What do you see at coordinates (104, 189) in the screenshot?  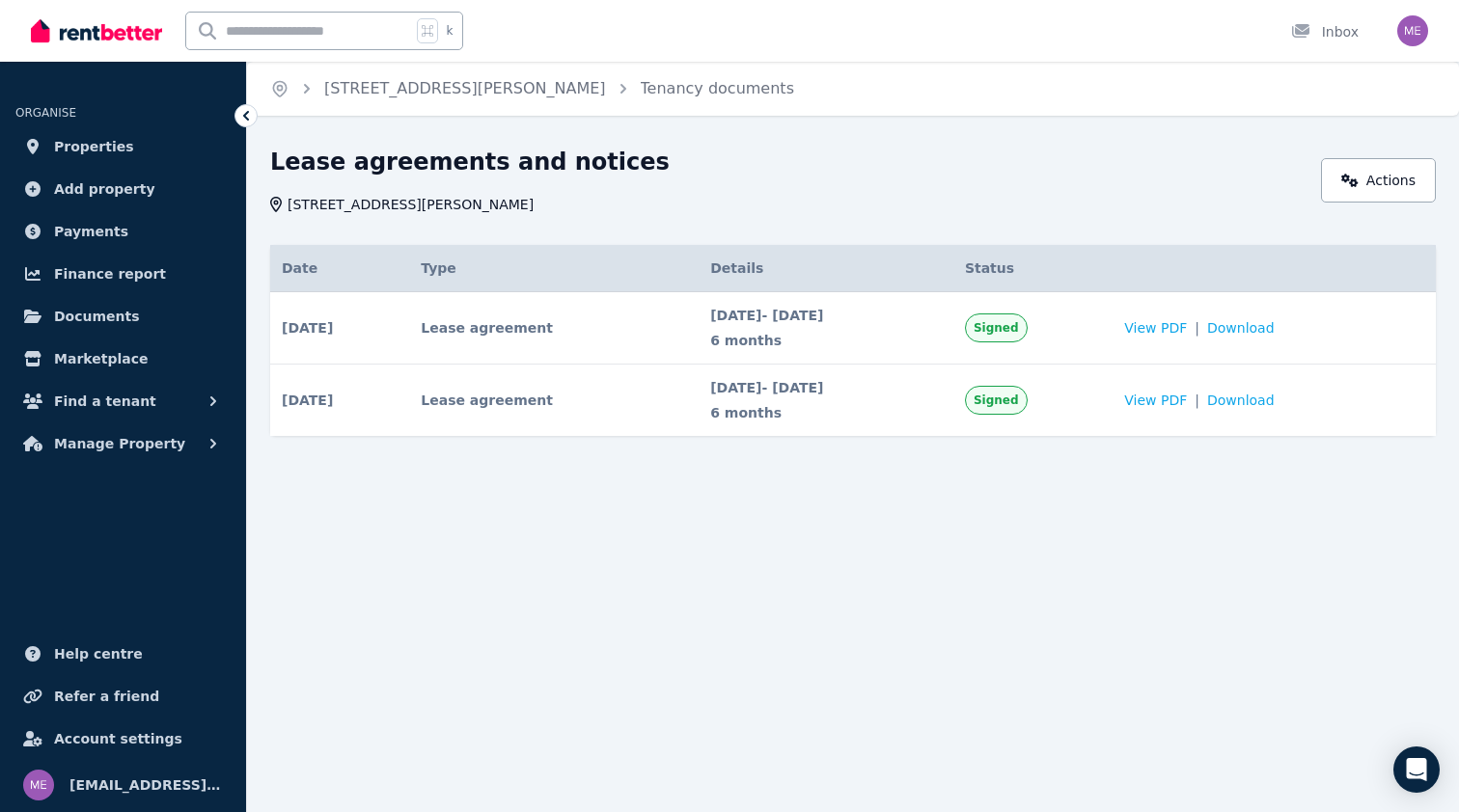 I see `span: Add property` at bounding box center [104, 189].